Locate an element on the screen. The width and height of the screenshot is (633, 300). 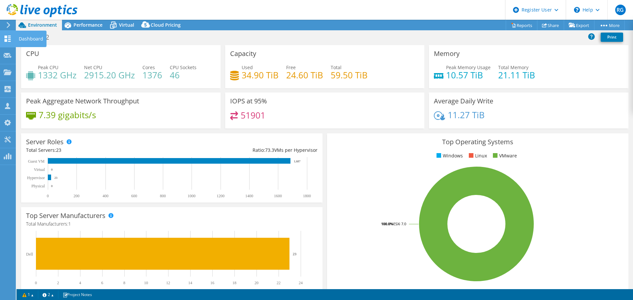
h4: 21.11 TiB is located at coordinates (517, 75).